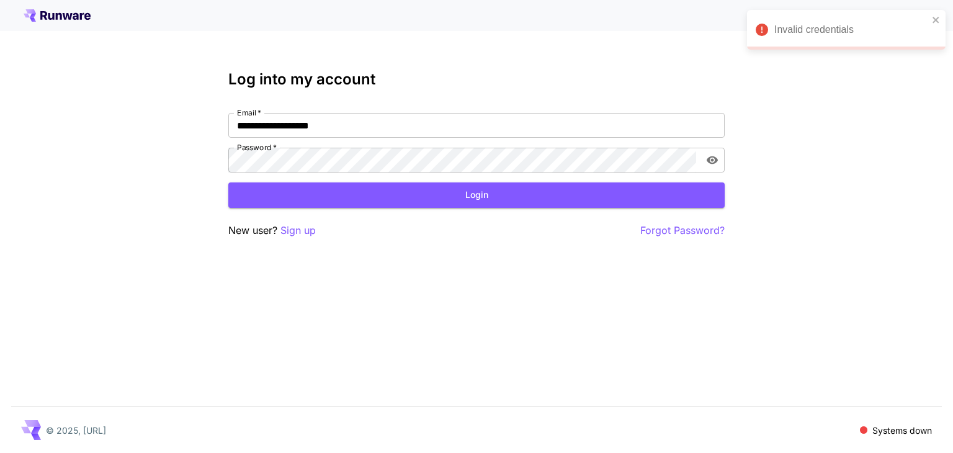 This screenshot has width=953, height=453. Describe the element at coordinates (477, 195) in the screenshot. I see `button: Login` at that location.